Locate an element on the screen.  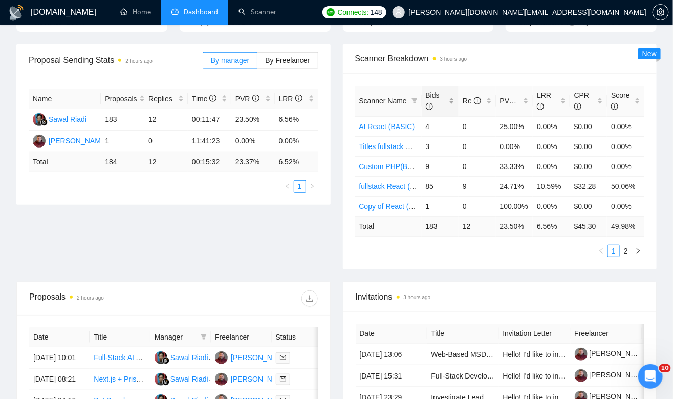
td: 23.37 % is located at coordinates (253, 162).